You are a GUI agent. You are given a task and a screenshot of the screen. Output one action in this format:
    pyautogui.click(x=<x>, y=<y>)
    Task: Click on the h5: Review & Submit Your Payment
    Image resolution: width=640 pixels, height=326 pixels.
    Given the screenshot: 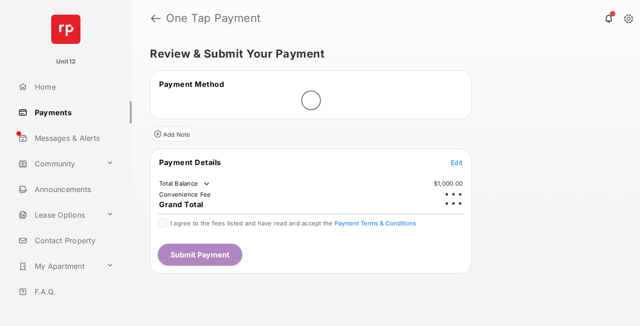 What is the action you would take?
    pyautogui.click(x=382, y=54)
    